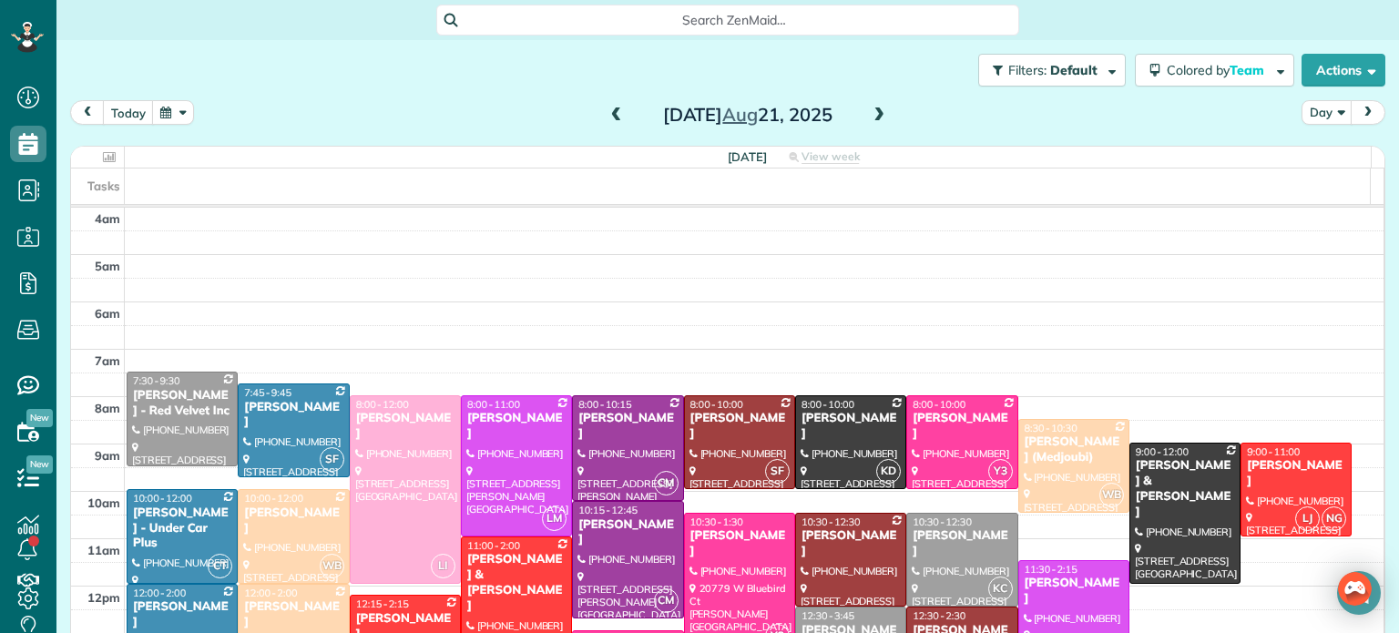  Describe the element at coordinates (1274, 452) in the screenshot. I see `span: 9:00 - 11:00` at that location.